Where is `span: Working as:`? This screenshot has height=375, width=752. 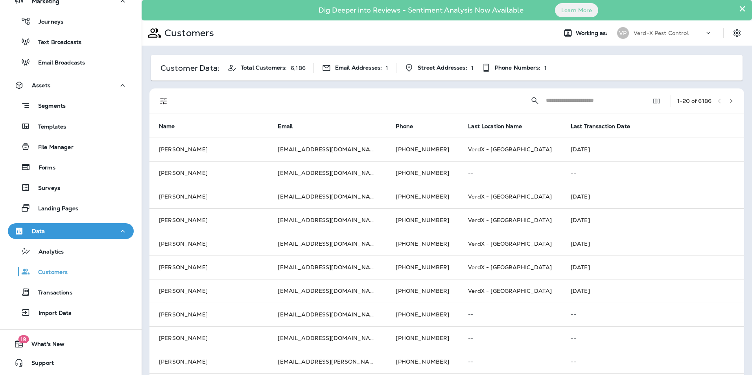 span: Working as: is located at coordinates (593, 33).